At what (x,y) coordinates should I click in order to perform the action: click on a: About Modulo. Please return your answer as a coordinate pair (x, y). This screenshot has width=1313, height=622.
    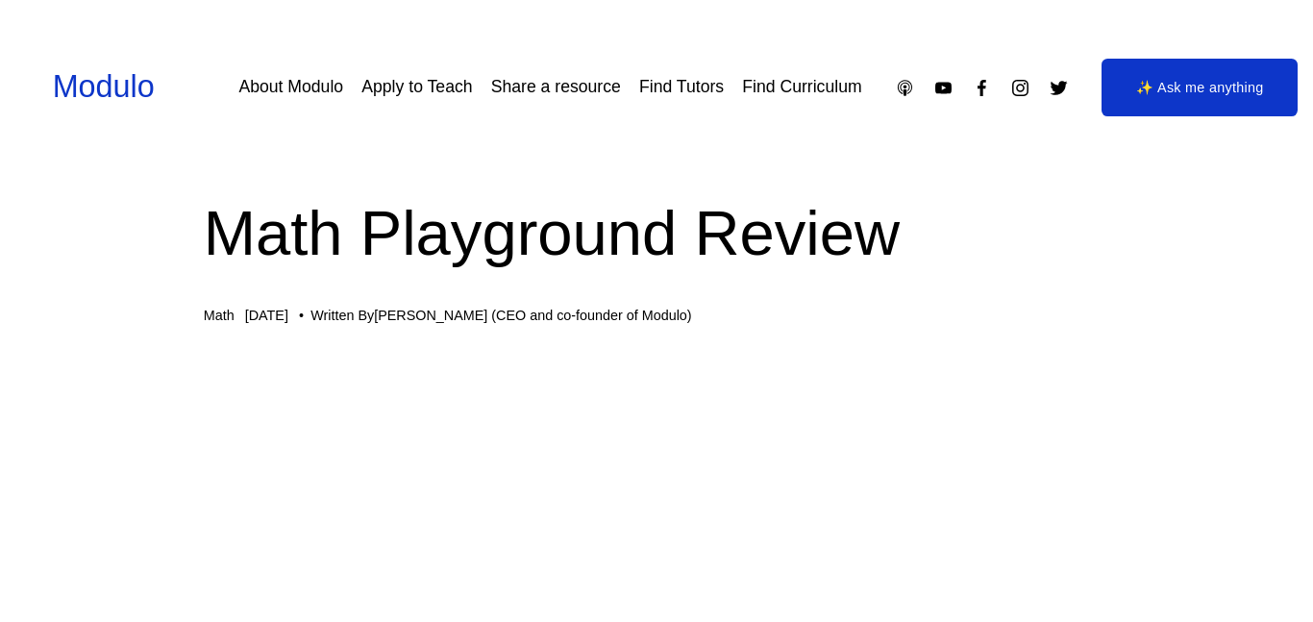
    Looking at the image, I should click on (290, 86).